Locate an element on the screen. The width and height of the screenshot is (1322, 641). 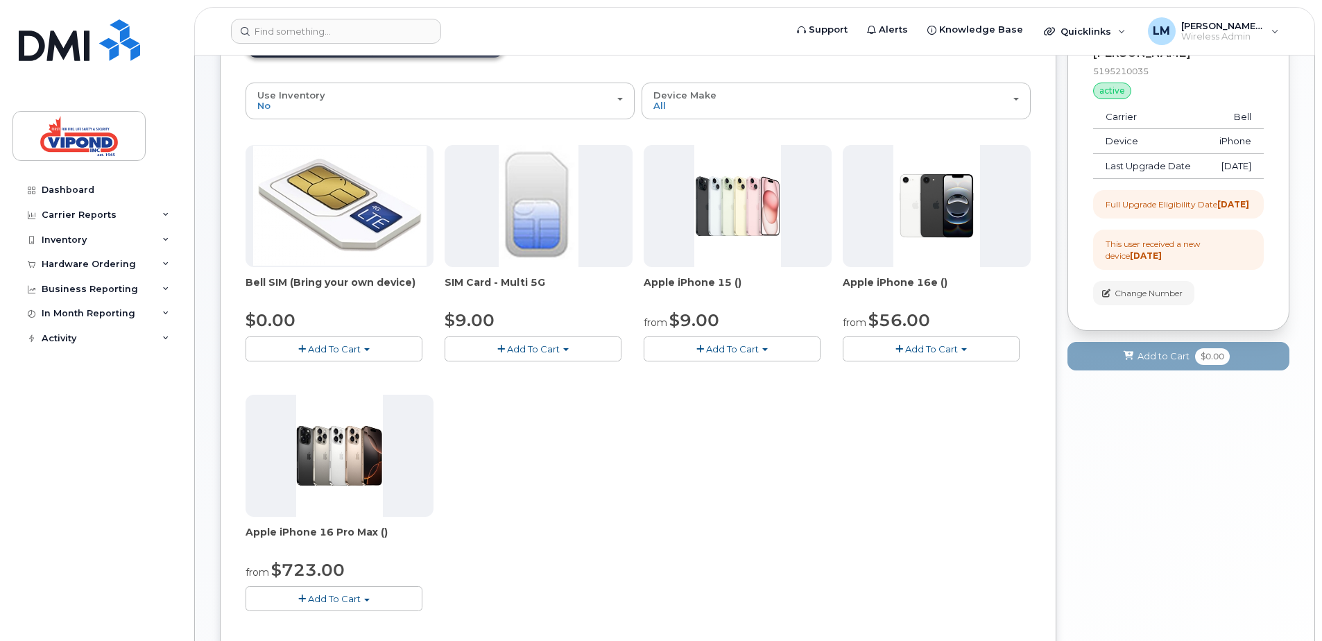
div: Full Upgrade Eligibility Date is located at coordinates (1177, 204).